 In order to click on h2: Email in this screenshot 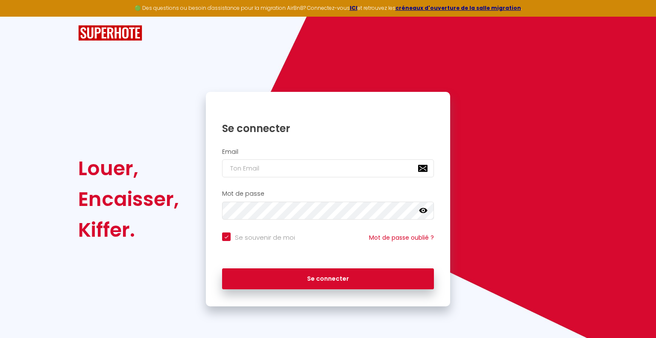, I will do `click(328, 152)`.